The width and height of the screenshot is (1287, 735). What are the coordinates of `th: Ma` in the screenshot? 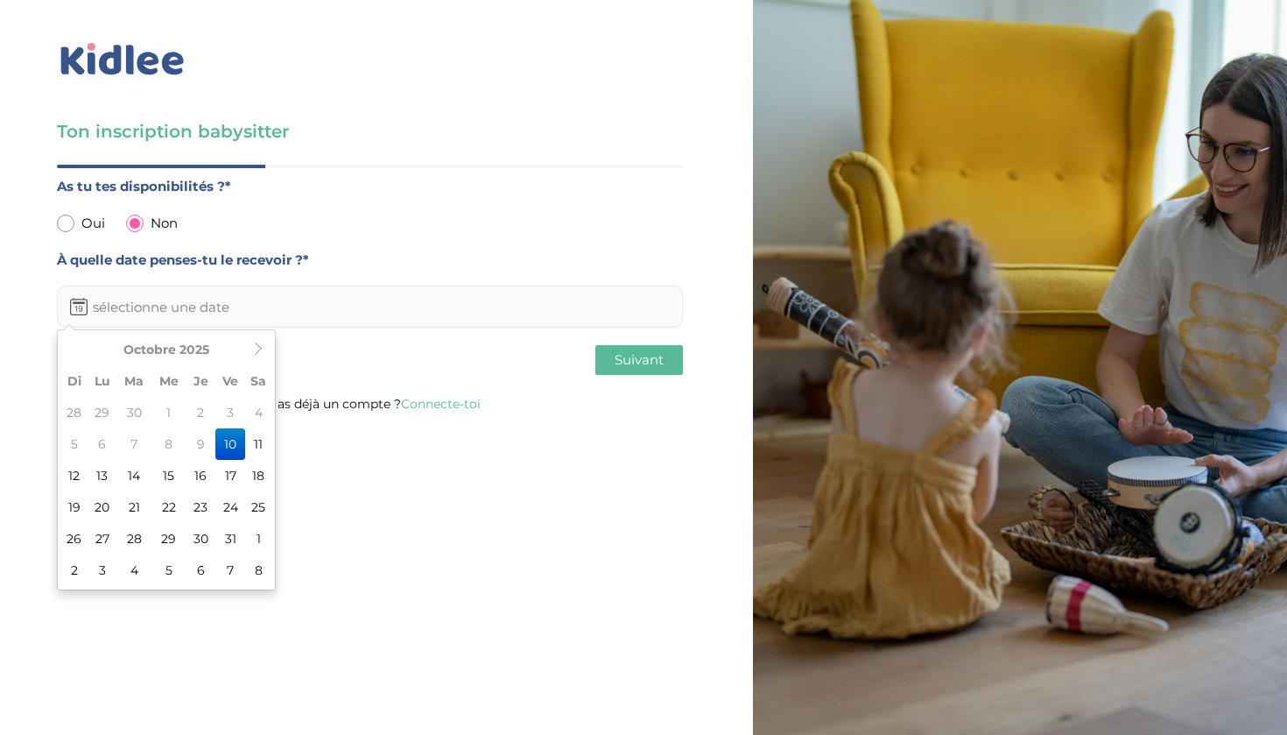 It's located at (134, 381).